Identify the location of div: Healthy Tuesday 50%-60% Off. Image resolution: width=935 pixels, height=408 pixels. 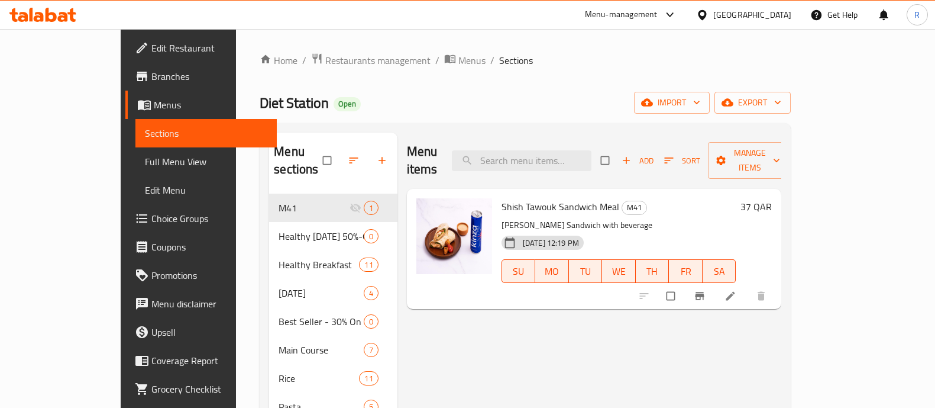
(321, 236).